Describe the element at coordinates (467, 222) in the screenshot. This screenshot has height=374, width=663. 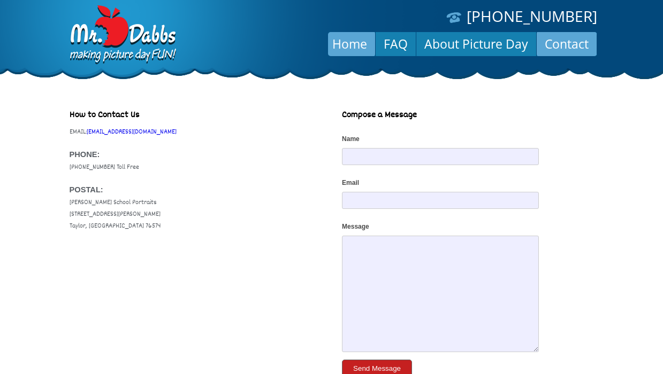
I see `label: Message` at that location.